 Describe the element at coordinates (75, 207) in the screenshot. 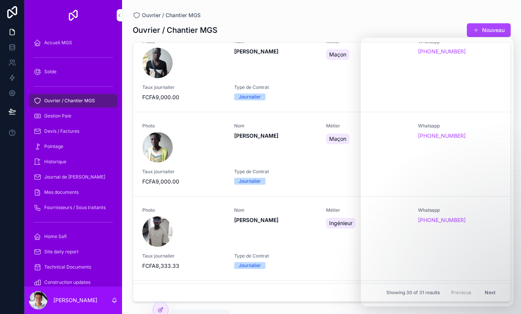

I see `span: Fournisseurs / Sous traitants` at that location.